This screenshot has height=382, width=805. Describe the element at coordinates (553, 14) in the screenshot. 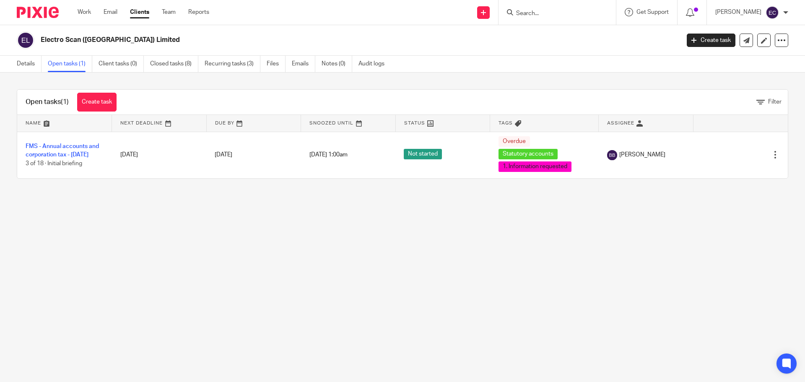

I see `input: Search` at that location.